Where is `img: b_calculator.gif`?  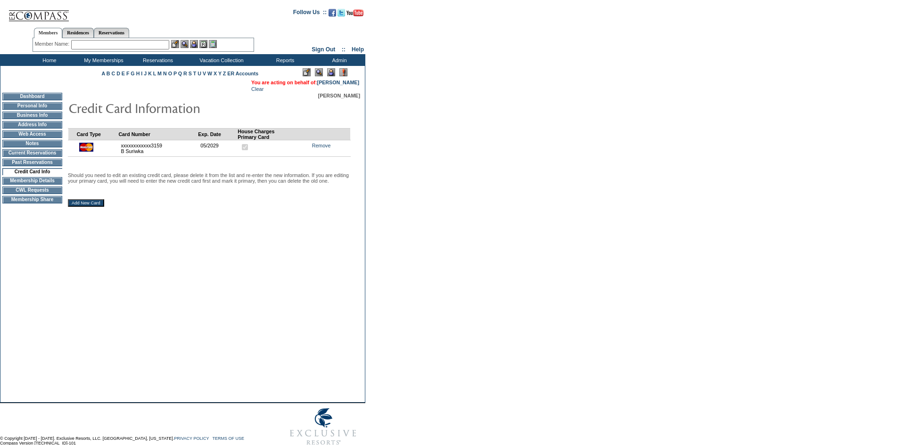
img: b_calculator.gif is located at coordinates (213, 44).